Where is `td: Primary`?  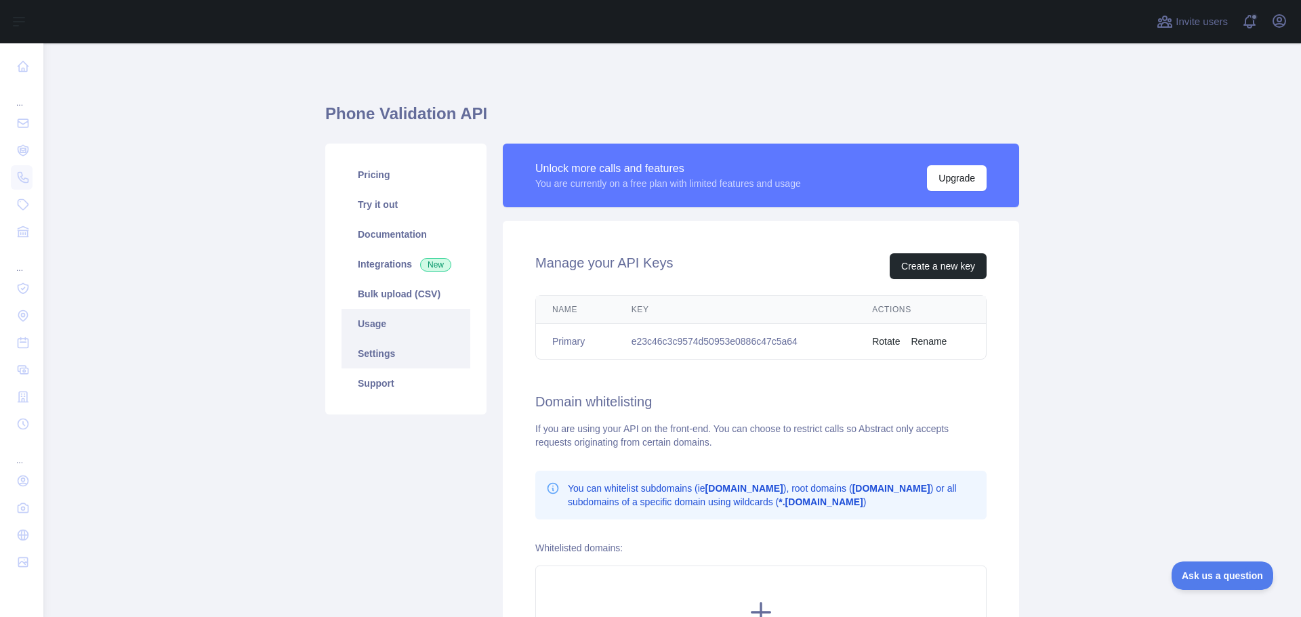
td: Primary is located at coordinates (575, 341).